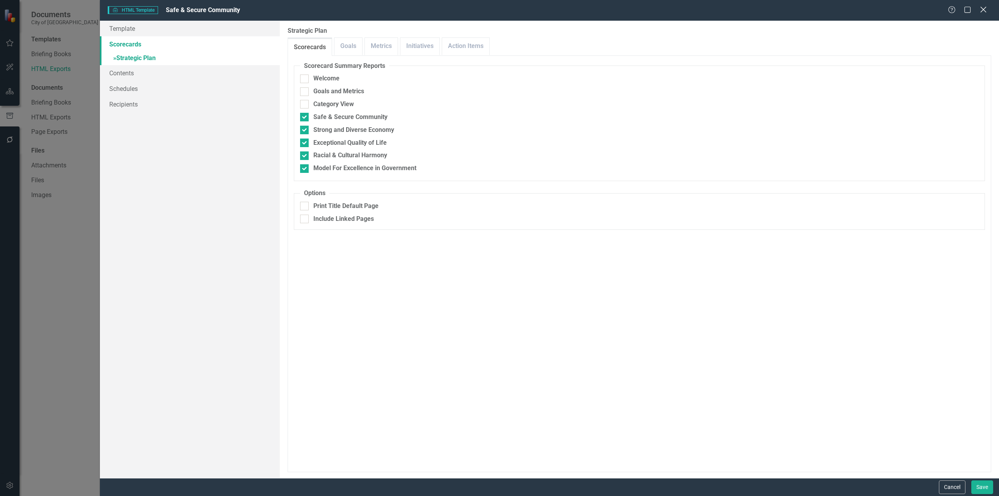  Describe the element at coordinates (133, 10) in the screenshot. I see `span: HTML Template` at that location.